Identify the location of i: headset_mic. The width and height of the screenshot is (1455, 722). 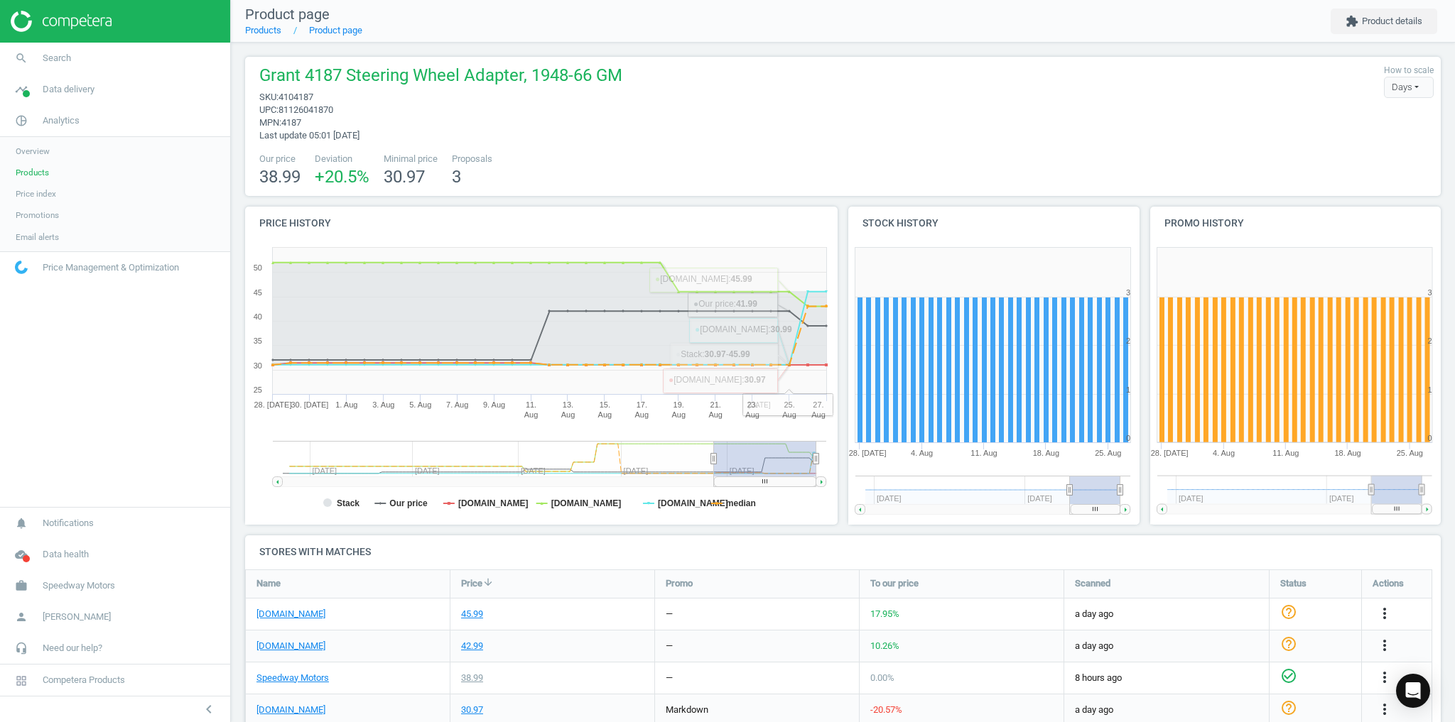
(21, 649).